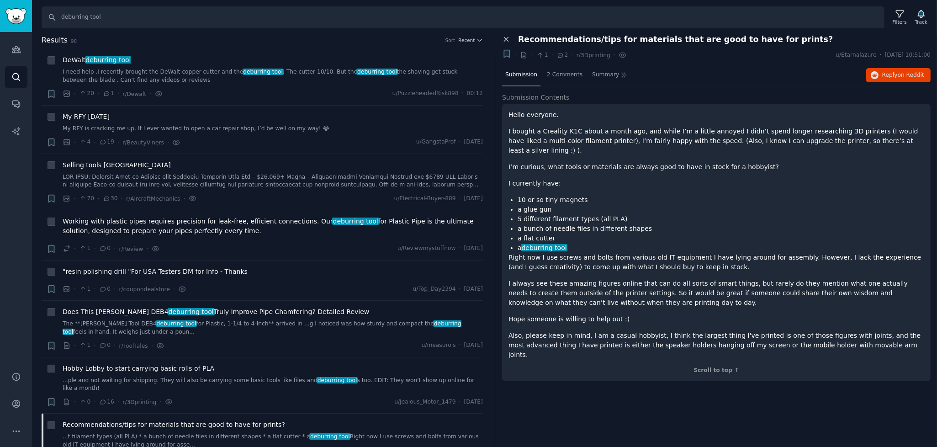  Describe the element at coordinates (106, 142) in the screenshot. I see `span: 19` at that location.